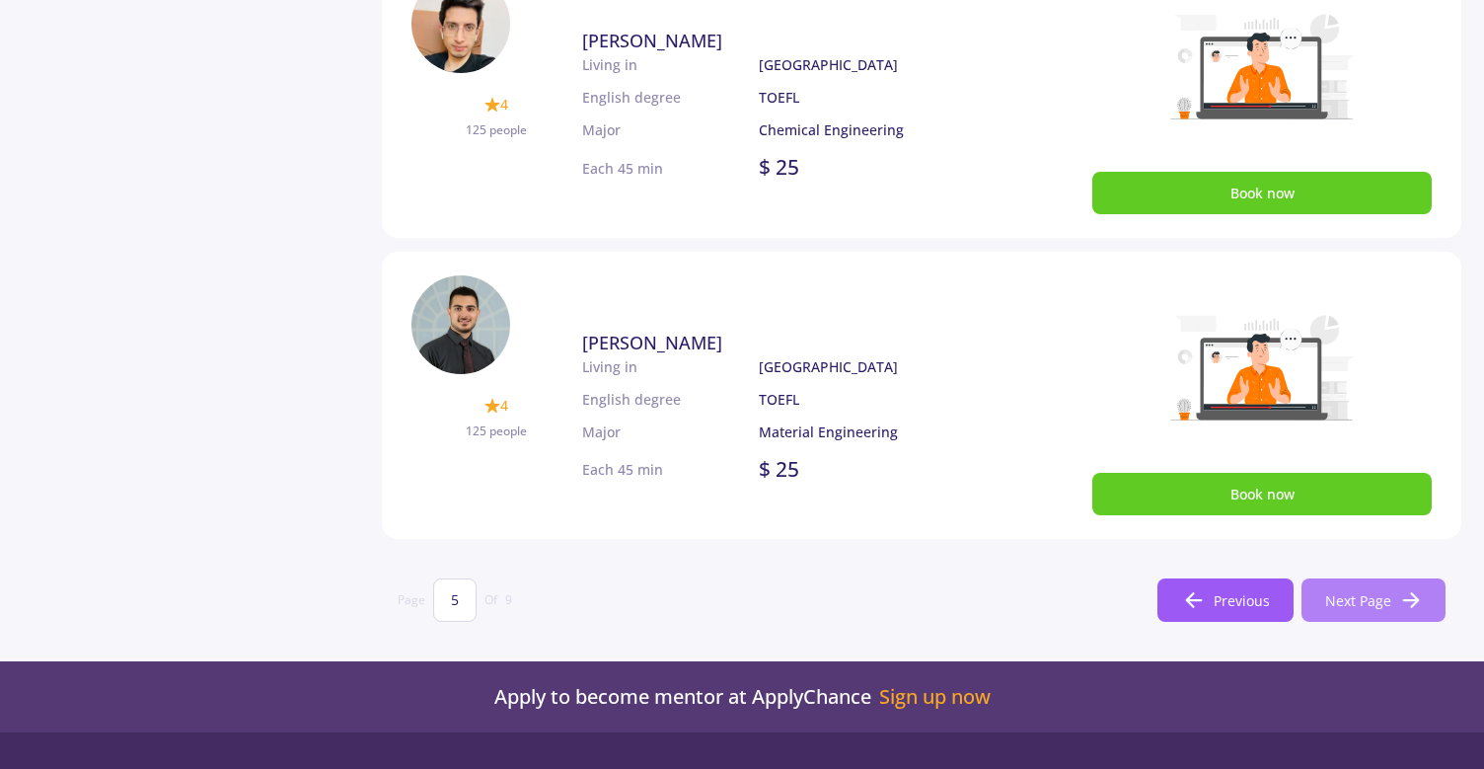 The height and width of the screenshot is (769, 1484). What do you see at coordinates (1225, 600) in the screenshot?
I see `button: Previous` at bounding box center [1225, 600].